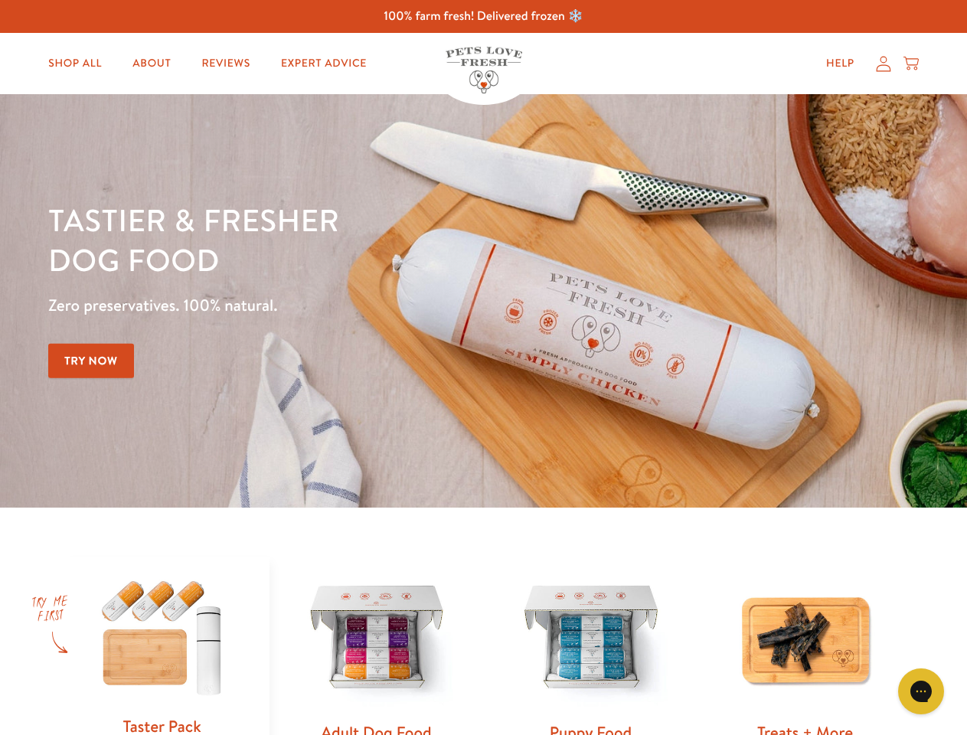 This screenshot has width=967, height=735. Describe the element at coordinates (31, 28) in the screenshot. I see `button: Gorgias live chat` at that location.